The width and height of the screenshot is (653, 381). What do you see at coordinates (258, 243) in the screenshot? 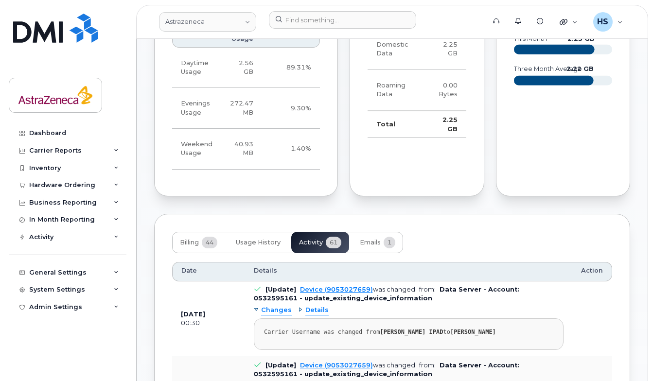
I see `span: Usage History` at bounding box center [258, 243].